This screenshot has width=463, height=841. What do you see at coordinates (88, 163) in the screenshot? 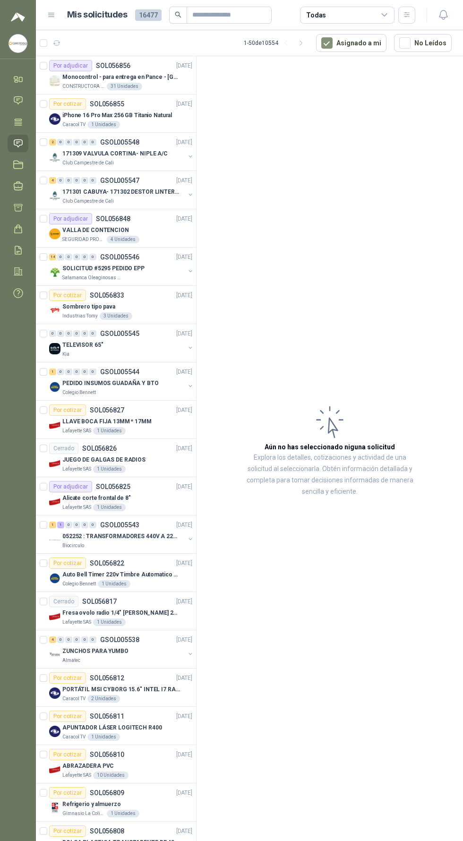
I see `p: Club Campestre de Cali` at bounding box center [88, 163].